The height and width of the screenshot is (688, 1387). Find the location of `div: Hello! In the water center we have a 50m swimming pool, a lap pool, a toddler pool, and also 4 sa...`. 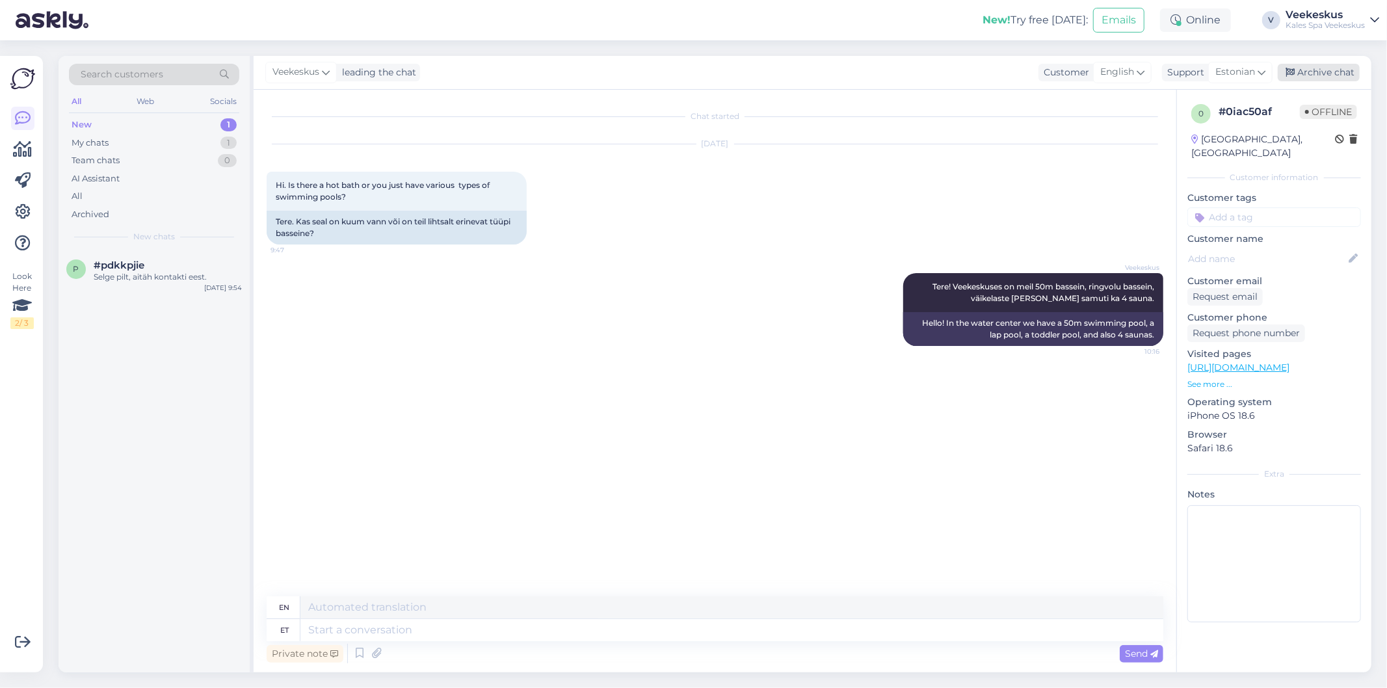

div: Hello! In the water center we have a 50m swimming pool, a lap pool, a toddler pool, and also 4 sa... is located at coordinates (1033, 329).